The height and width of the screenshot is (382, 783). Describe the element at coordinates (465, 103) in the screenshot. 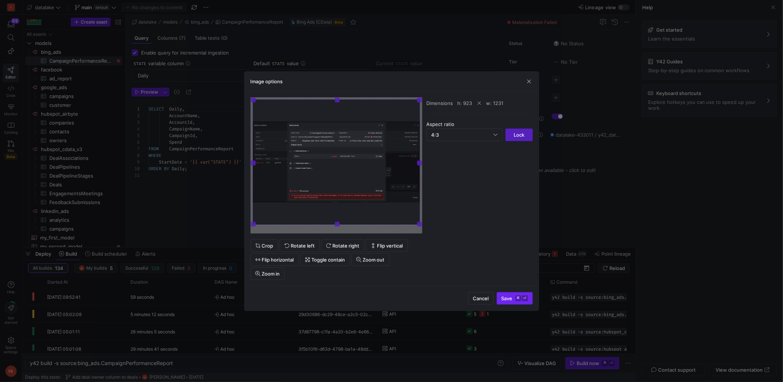

I see `span: h: 923` at that location.